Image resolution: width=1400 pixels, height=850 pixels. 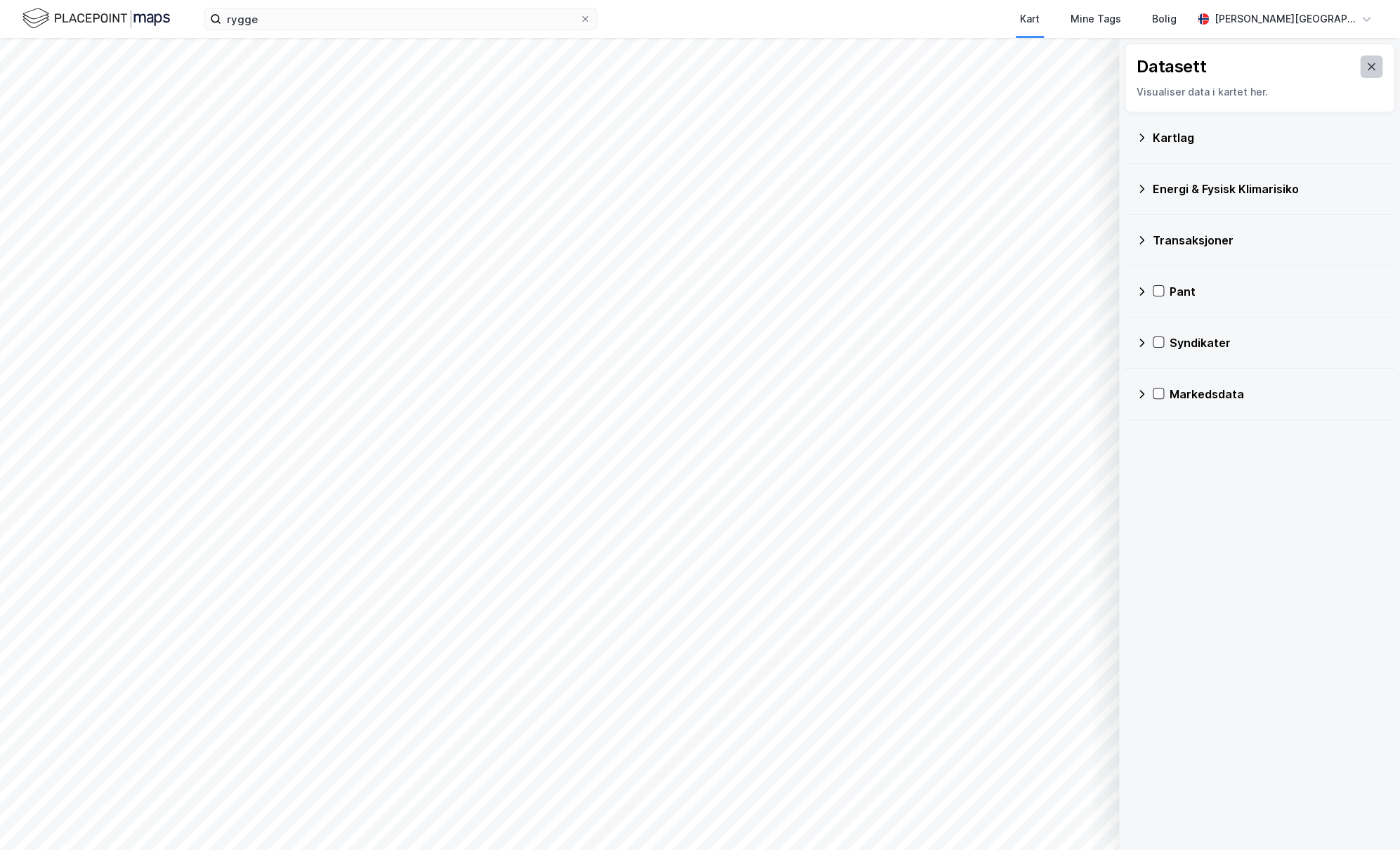 I want to click on div: Markedsdata, so click(x=1276, y=394).